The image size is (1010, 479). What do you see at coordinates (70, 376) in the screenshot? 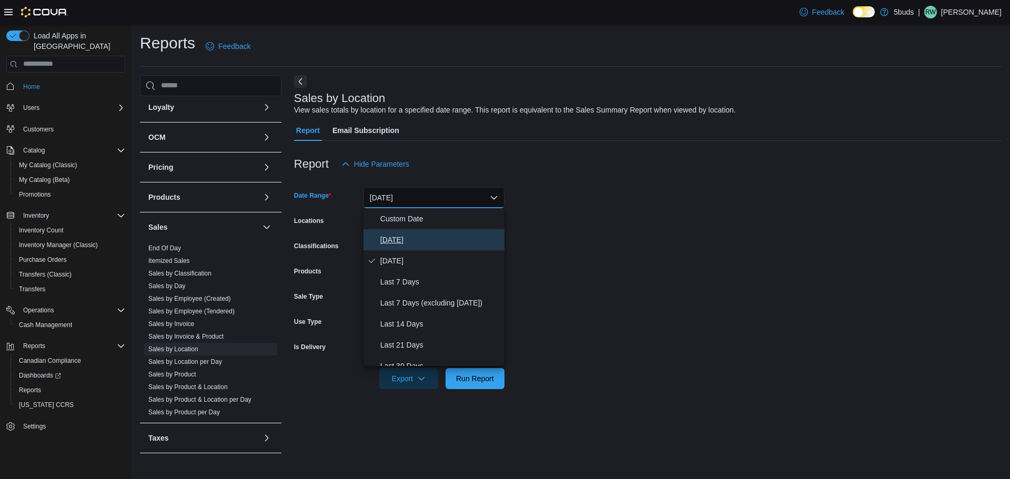
I see `a: Dashboards` at bounding box center [70, 376].